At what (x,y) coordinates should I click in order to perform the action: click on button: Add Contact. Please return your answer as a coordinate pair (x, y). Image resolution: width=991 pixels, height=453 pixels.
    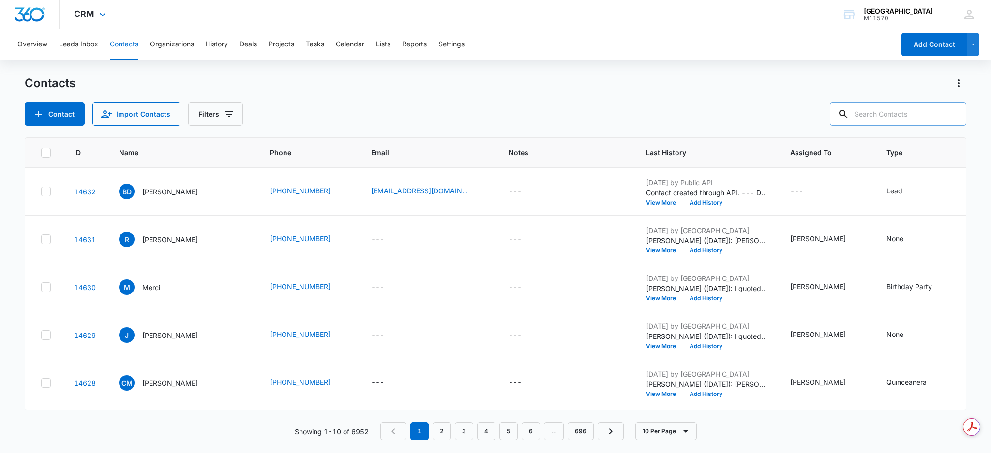
    Looking at the image, I should click on (934, 44).